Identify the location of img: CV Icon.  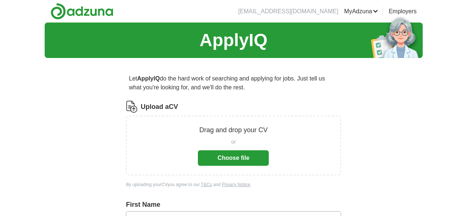
(132, 107).